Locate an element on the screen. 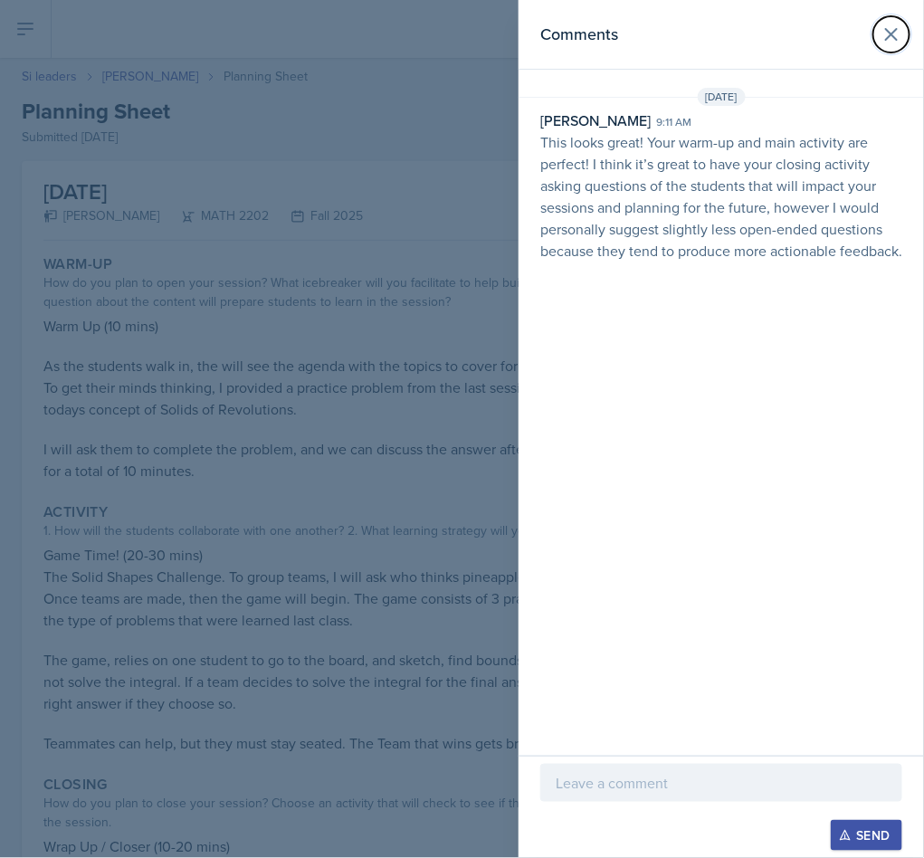 The height and width of the screenshot is (858, 924). div: 9:11 am is located at coordinates (673, 122).